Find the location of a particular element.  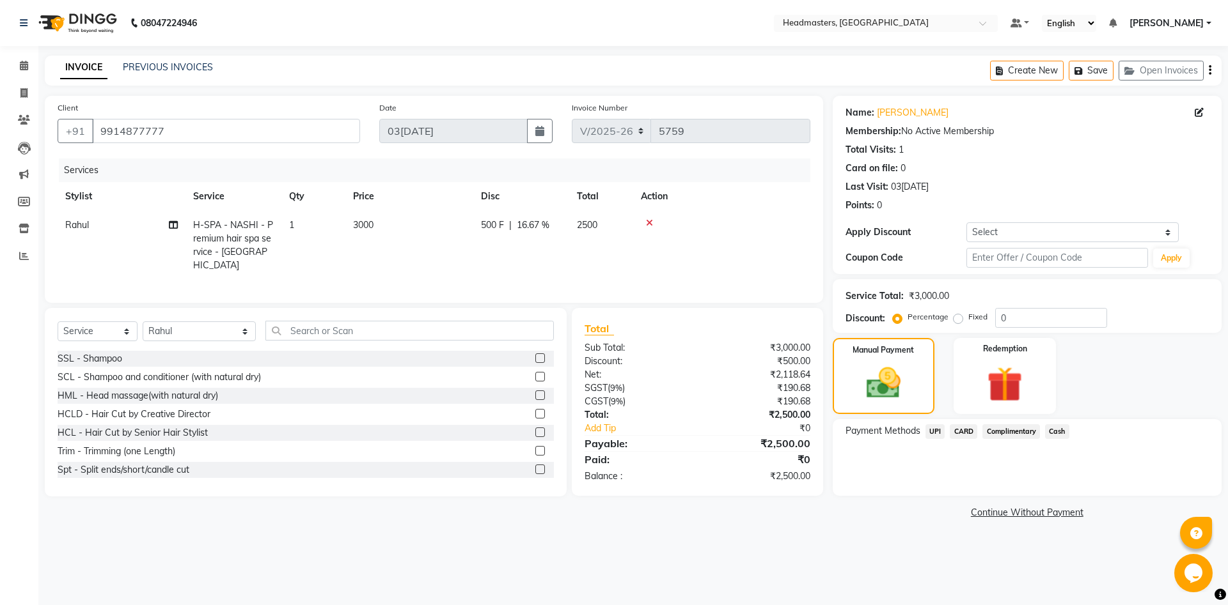

label: Invoice Number is located at coordinates (599, 108).